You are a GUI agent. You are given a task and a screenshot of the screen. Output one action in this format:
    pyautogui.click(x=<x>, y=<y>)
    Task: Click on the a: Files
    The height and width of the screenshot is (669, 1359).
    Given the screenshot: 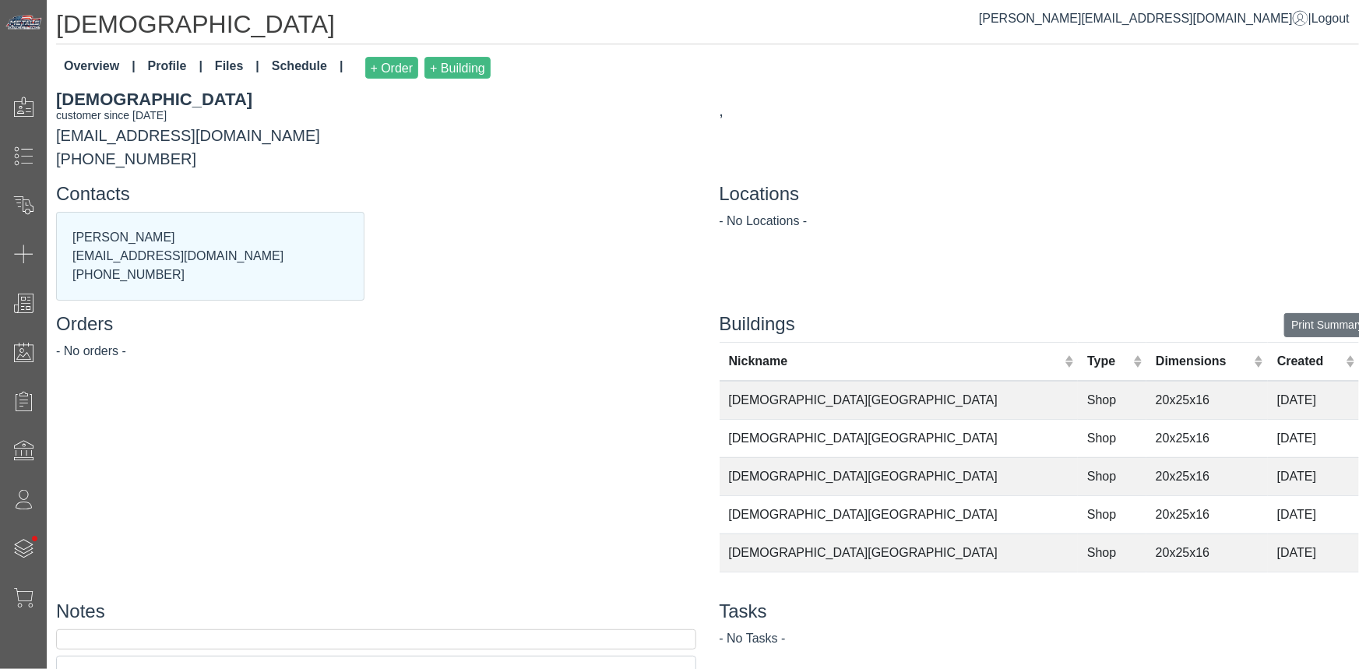 What is the action you would take?
    pyautogui.click(x=237, y=68)
    